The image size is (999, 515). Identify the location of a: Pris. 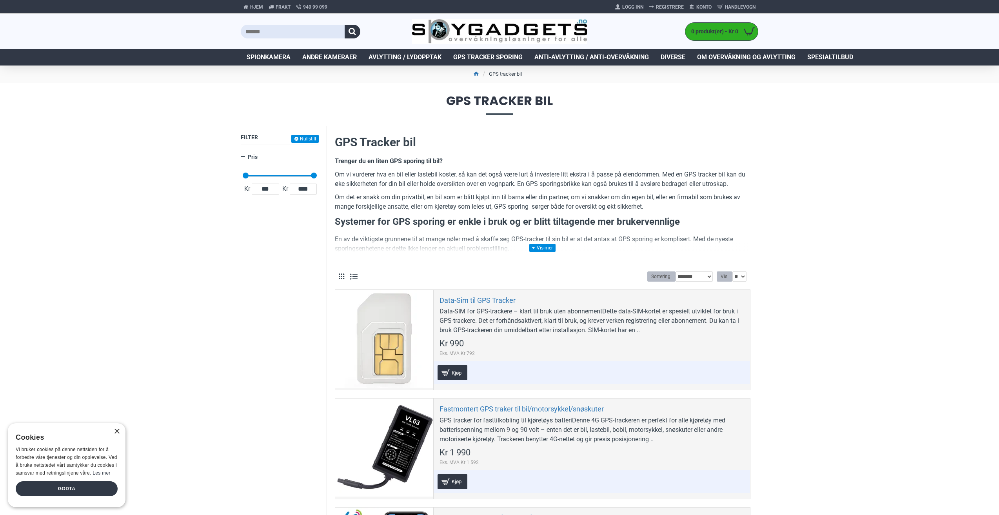
(279, 157).